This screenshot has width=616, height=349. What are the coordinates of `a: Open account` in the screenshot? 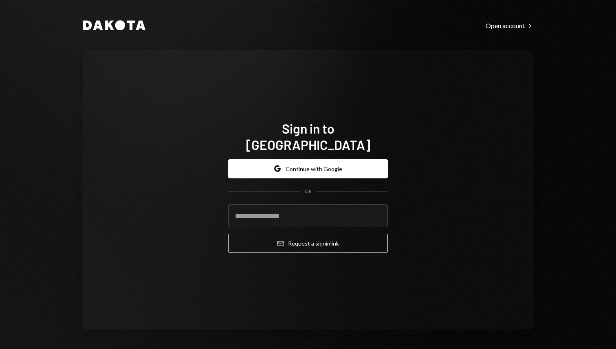 It's located at (509, 25).